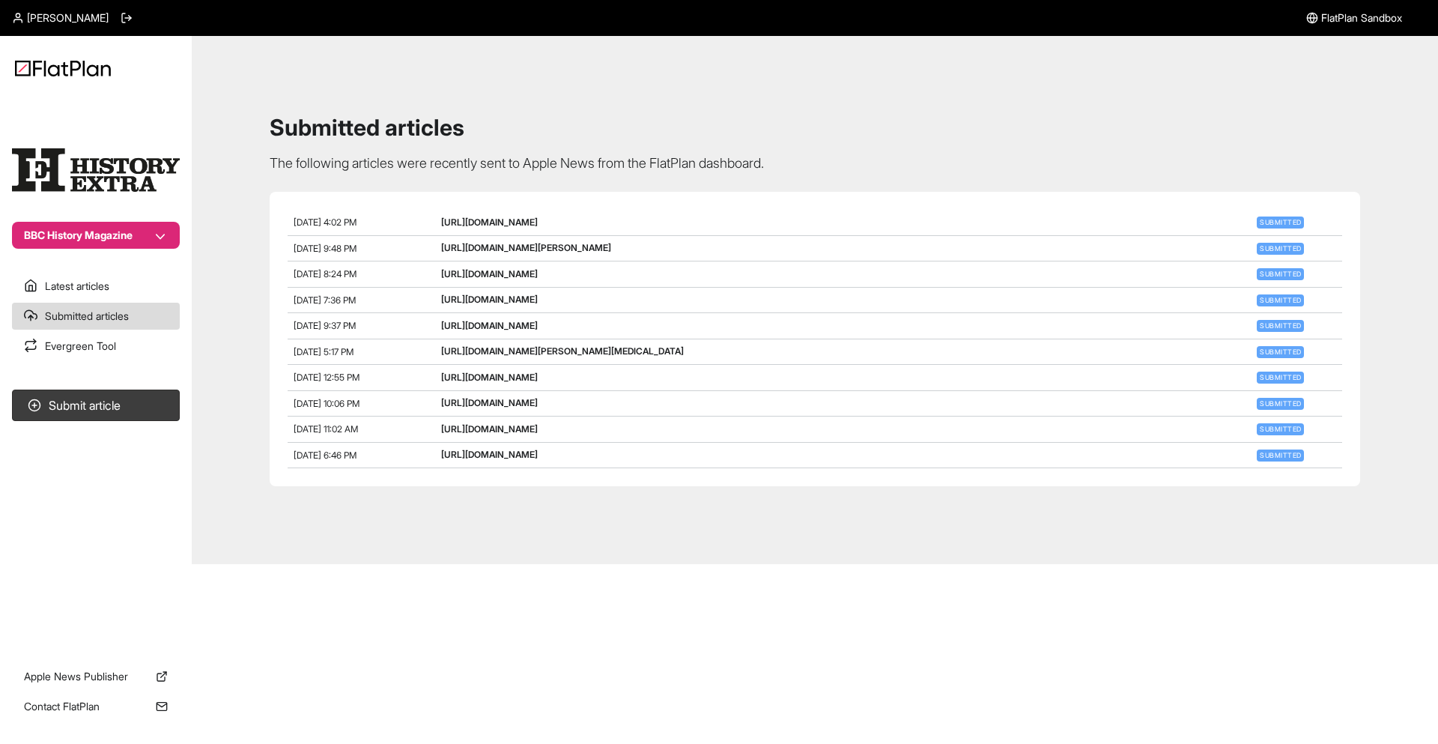 This screenshot has width=1438, height=744. Describe the element at coordinates (96, 405) in the screenshot. I see `button: Submit article` at that location.